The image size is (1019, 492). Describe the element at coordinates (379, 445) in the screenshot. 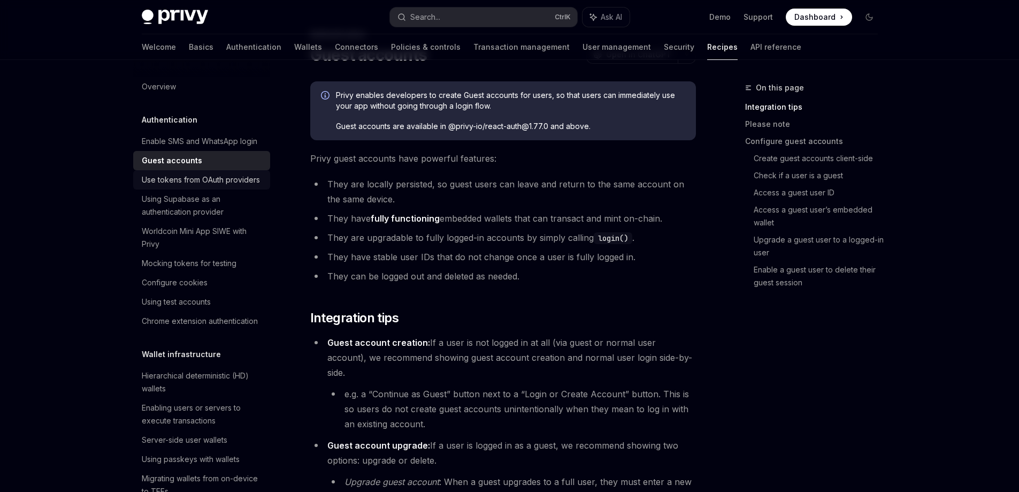

I see `strong: Guest account upgrade:` at that location.